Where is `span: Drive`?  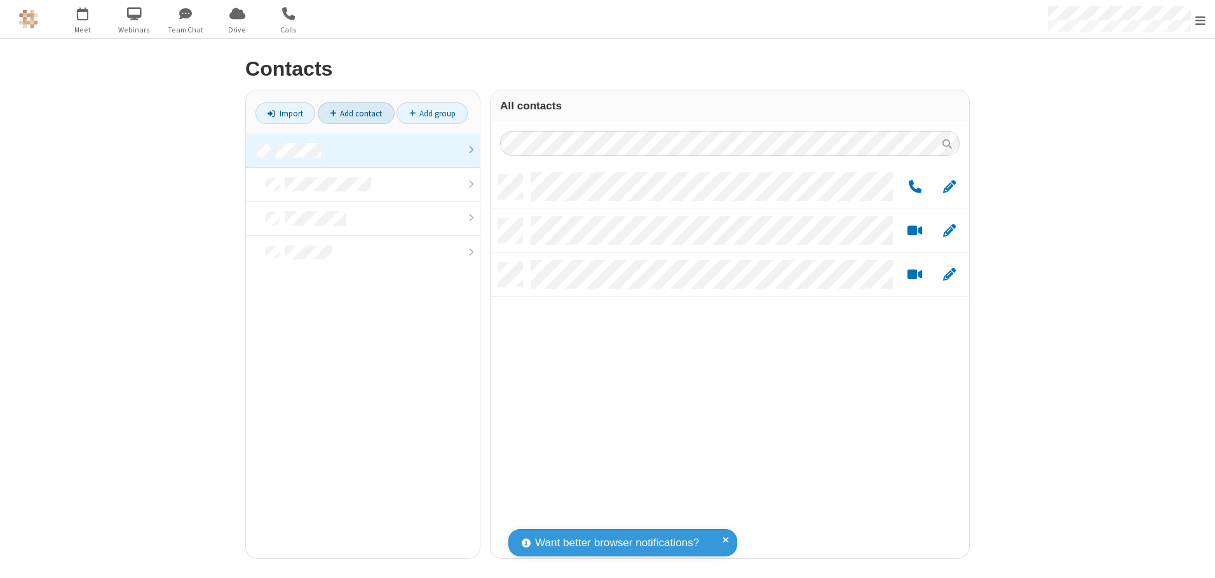 span: Drive is located at coordinates (237, 30).